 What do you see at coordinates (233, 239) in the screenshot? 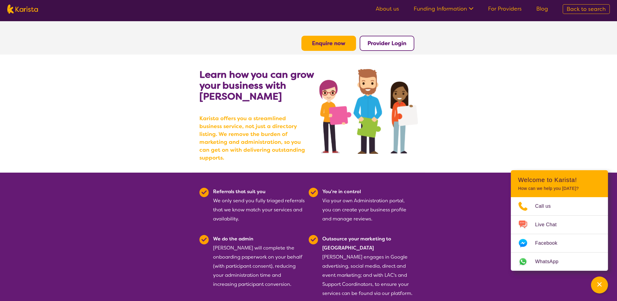
I see `b: We do the admin` at bounding box center [233, 239].